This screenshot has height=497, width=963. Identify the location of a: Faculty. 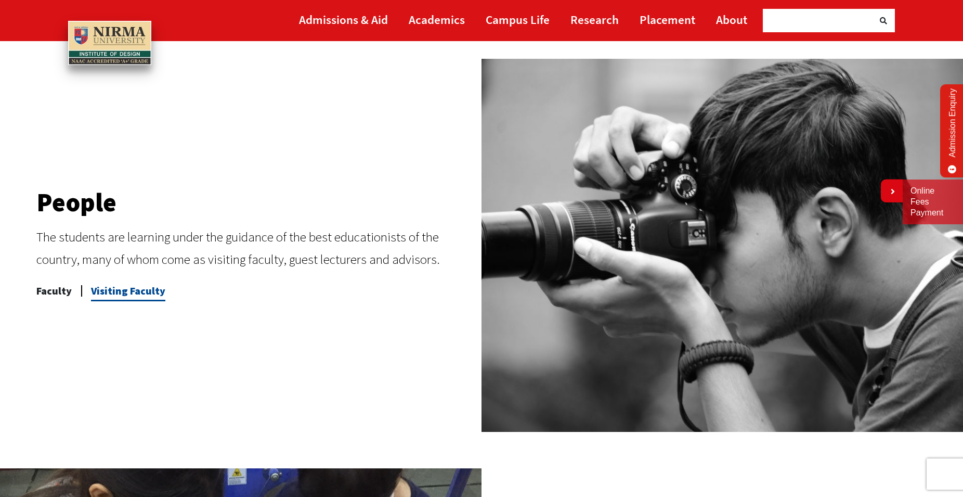
(54, 291).